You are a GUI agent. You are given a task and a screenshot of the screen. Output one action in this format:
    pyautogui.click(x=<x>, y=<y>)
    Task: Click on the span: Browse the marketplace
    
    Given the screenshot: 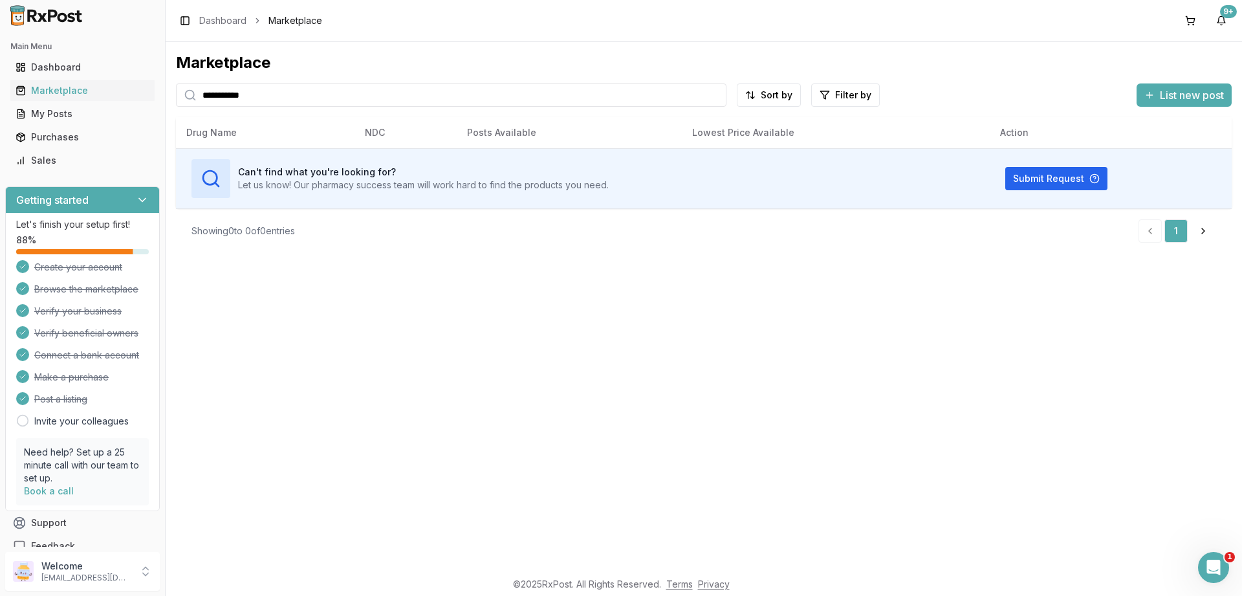 What is the action you would take?
    pyautogui.click(x=86, y=289)
    